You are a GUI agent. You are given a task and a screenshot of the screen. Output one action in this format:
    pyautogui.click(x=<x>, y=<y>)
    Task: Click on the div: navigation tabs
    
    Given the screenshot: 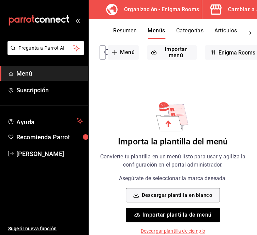 What is the action you would take?
    pyautogui.click(x=178, y=33)
    